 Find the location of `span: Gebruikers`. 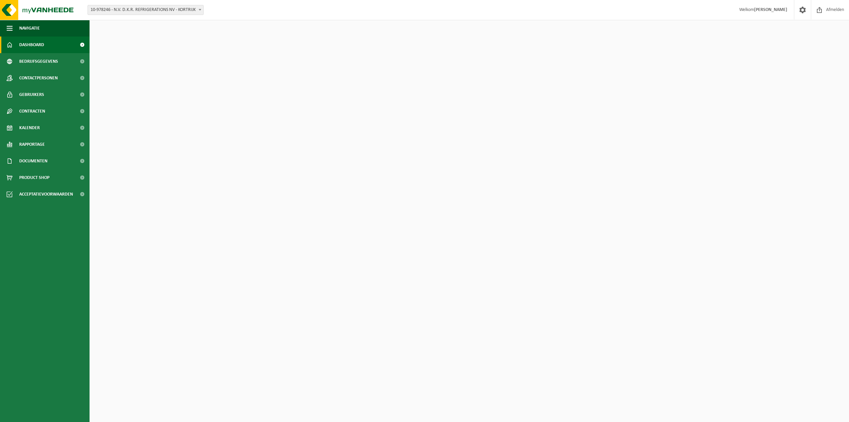

span: Gebruikers is located at coordinates (32, 95).